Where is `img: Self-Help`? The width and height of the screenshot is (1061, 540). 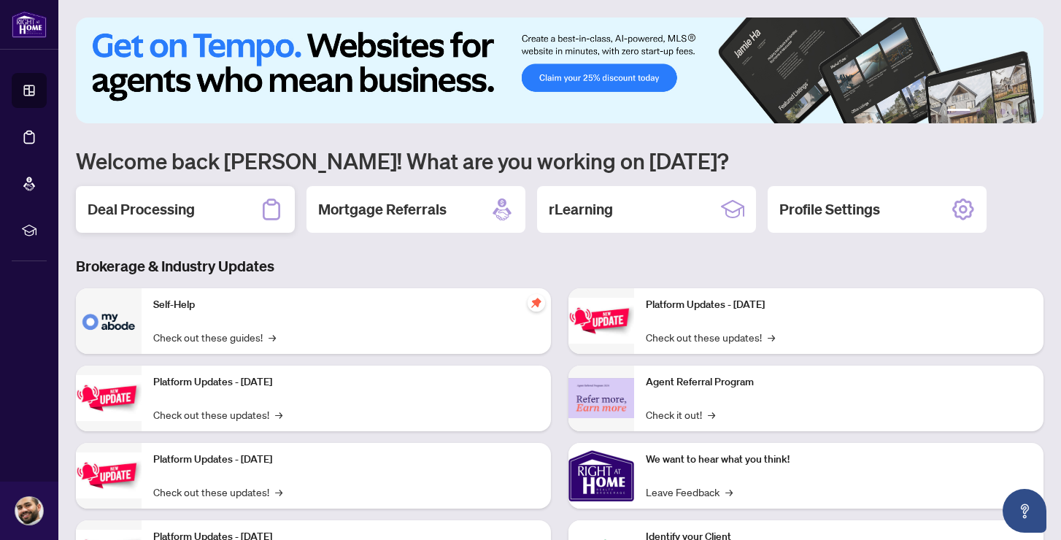
img: Self-Help is located at coordinates (109, 321).